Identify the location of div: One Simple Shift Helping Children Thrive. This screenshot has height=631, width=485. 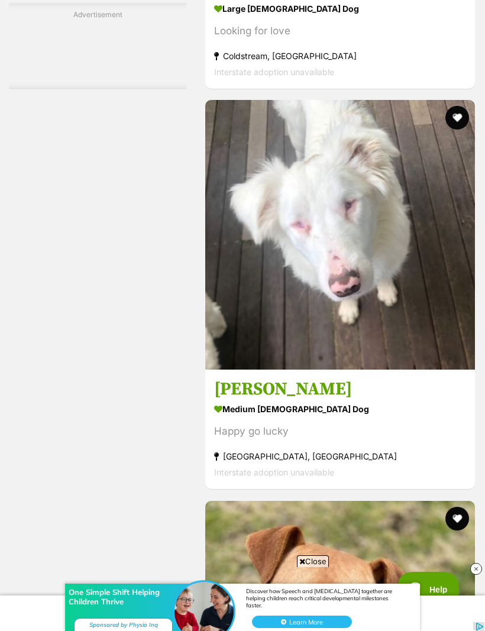
(118, 37).